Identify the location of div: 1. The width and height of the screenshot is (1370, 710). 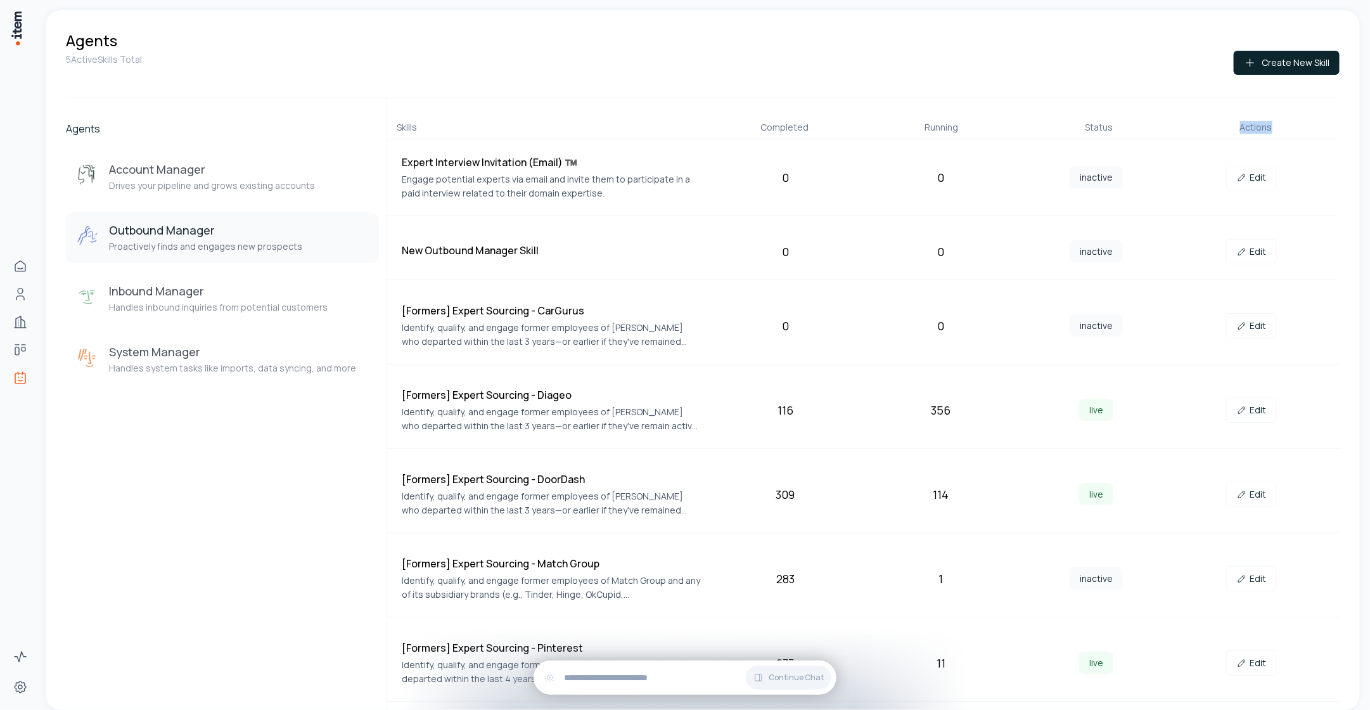
(940, 579).